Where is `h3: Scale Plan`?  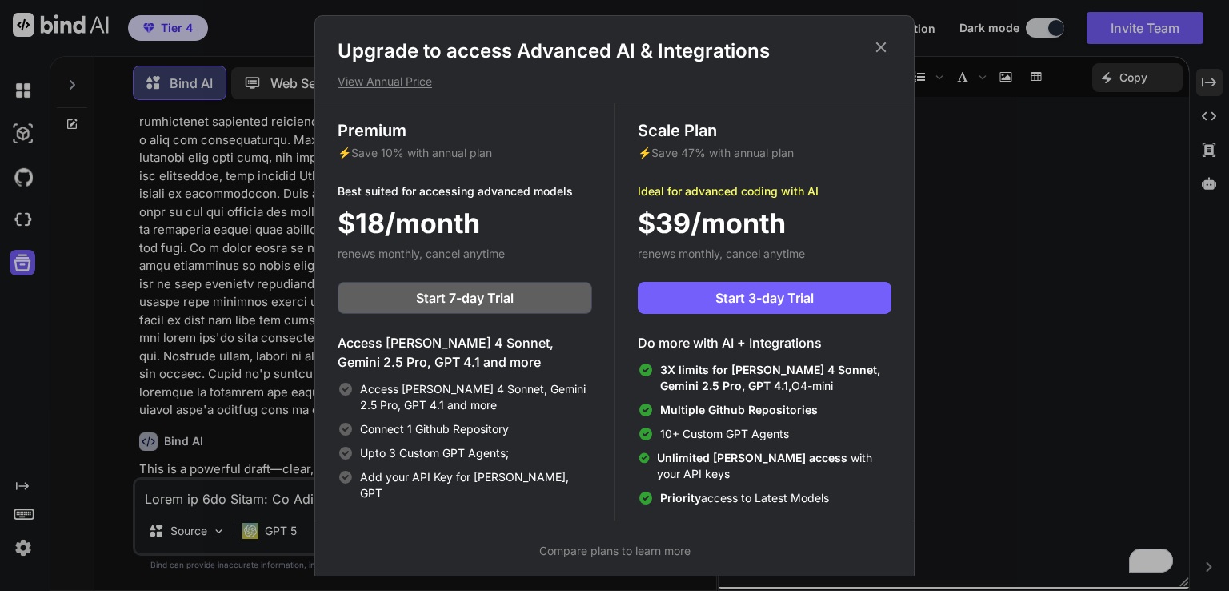 h3: Scale Plan is located at coordinates (764, 130).